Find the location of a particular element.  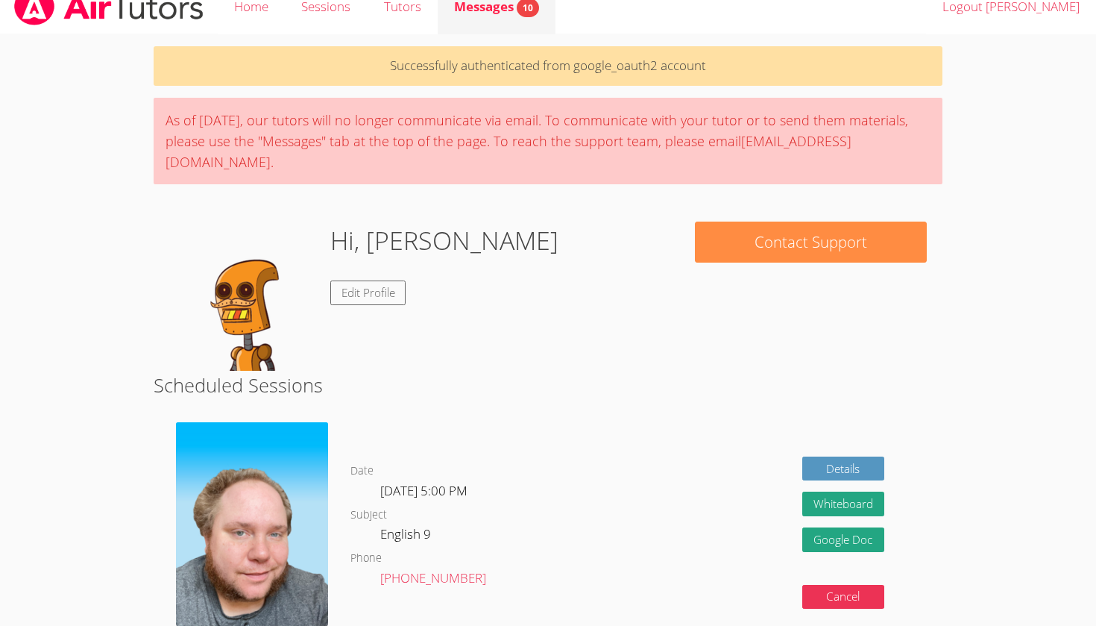

a: Edit Profile is located at coordinates (368, 292).